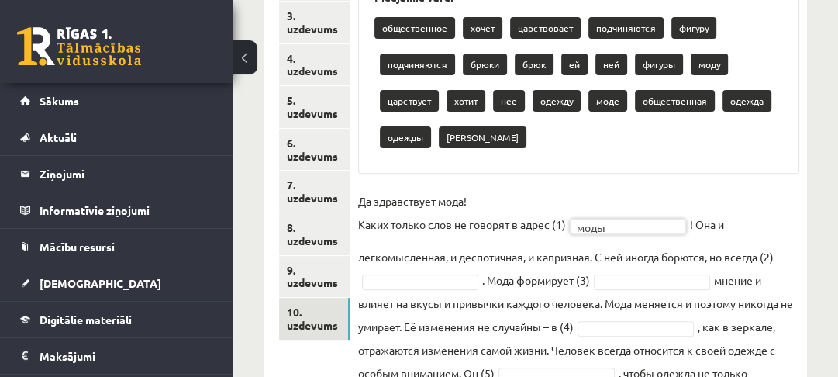  I want to click on p: брюк, so click(534, 64).